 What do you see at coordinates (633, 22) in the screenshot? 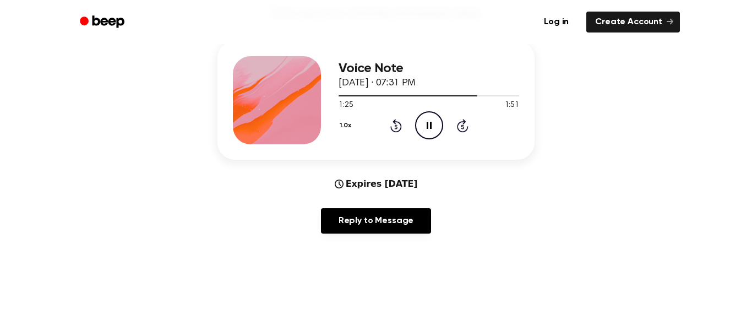
I see `a: Create Account` at bounding box center [633, 22].